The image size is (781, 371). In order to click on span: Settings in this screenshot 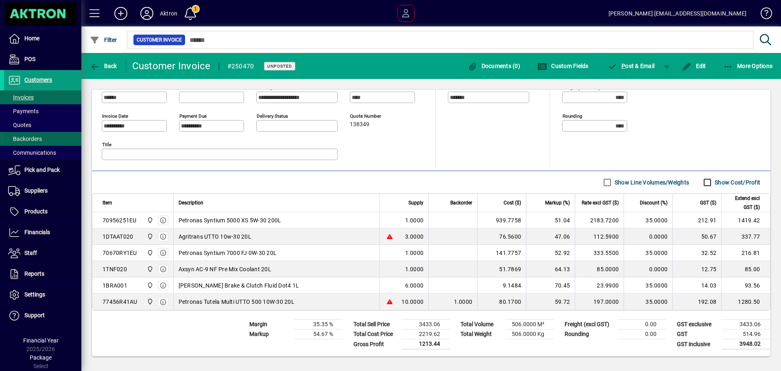, I will do `click(35, 294)`.